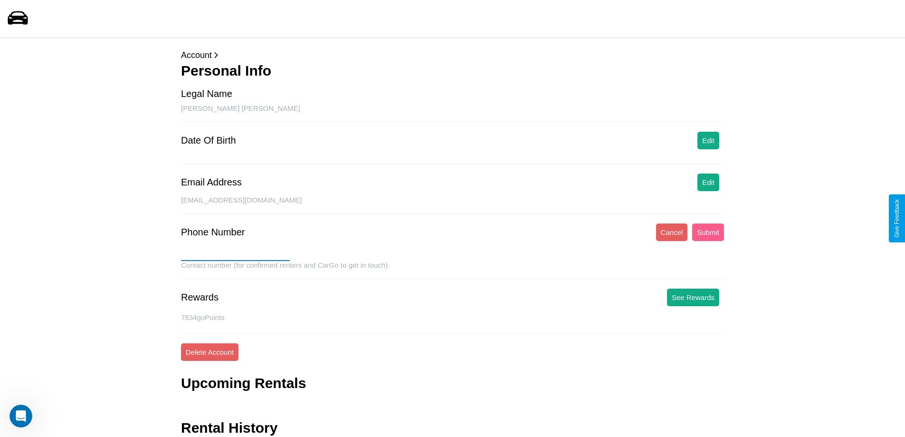  Describe the element at coordinates (897, 218) in the screenshot. I see `div: Give Feedback` at that location.